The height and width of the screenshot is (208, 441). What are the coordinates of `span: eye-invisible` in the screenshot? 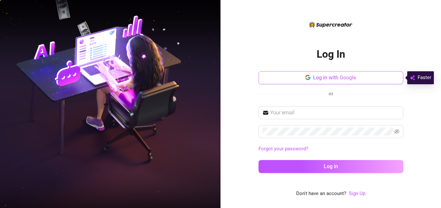 It's located at (397, 132).